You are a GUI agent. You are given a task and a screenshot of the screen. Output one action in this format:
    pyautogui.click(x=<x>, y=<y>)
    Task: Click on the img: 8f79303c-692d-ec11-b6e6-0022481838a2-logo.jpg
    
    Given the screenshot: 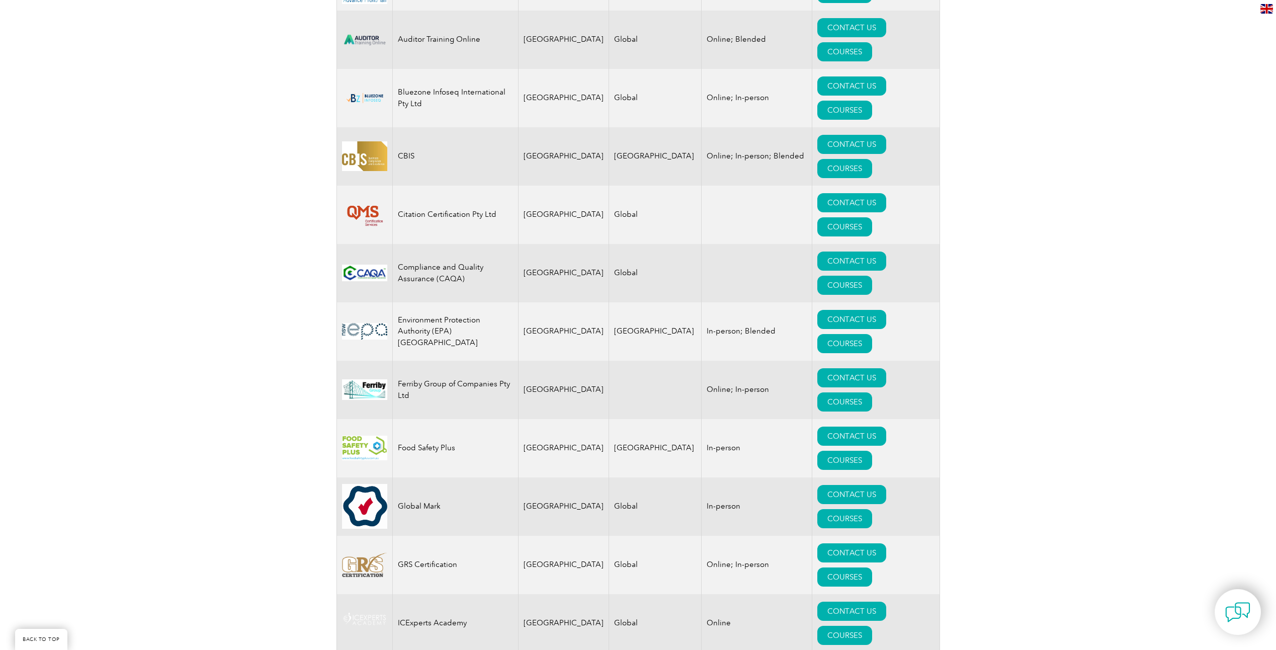 What is the action you would take?
    pyautogui.click(x=365, y=273)
    